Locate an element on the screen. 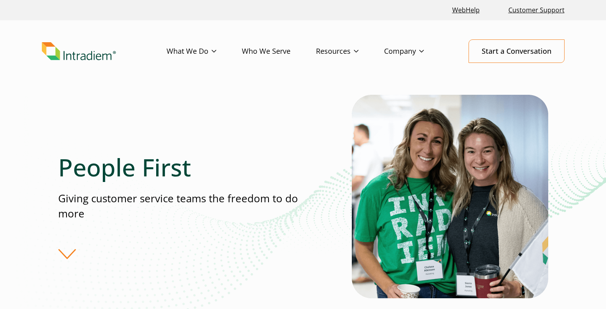 The image size is (606, 309). p: Giving customer service teams the freedom to do more is located at coordinates (180, 206).